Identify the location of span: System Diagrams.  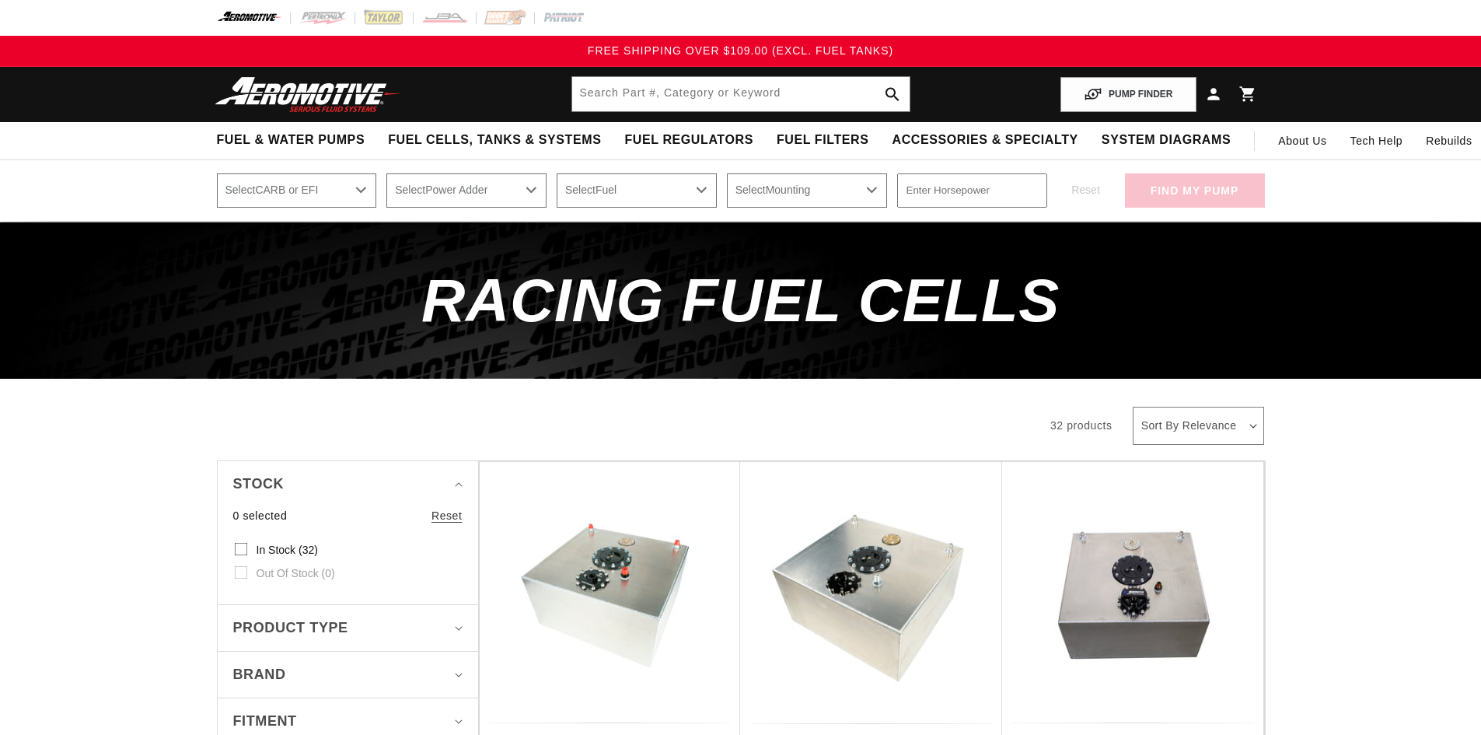
(1166, 140).